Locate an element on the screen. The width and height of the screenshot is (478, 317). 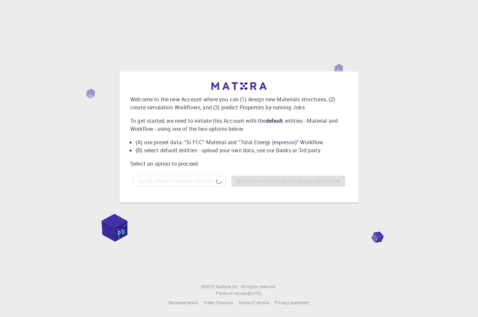
li: (A) use preset data: “Si FCC” Material and “Total Energy (espresso)” Workflow. is located at coordinates (242, 142).